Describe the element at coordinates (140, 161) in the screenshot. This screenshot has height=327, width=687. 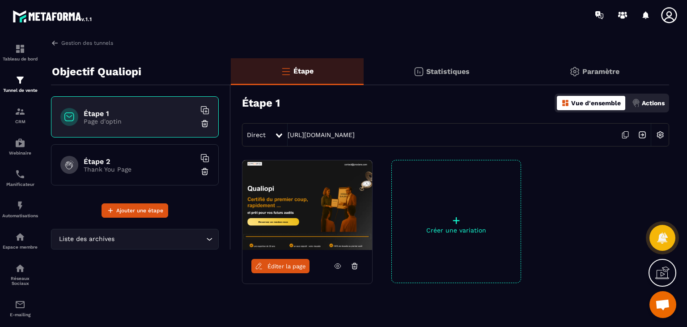
I see `h6: Étape 2` at that location.